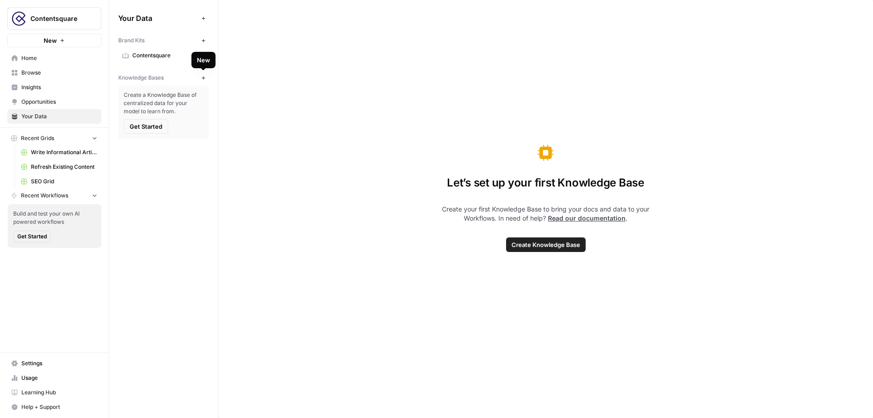 The width and height of the screenshot is (873, 418). I want to click on span: Learning Hub, so click(59, 392).